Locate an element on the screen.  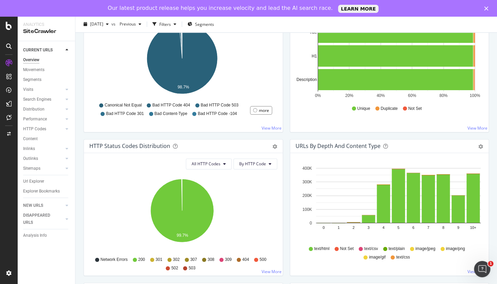
a: Content is located at coordinates (47, 139).